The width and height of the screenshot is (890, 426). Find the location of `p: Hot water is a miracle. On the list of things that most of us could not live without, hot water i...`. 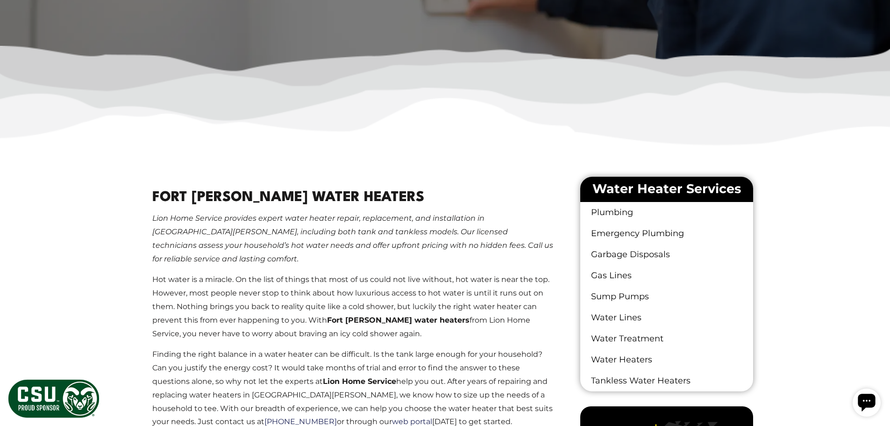

p: Hot water is a miracle. On the list of things that most of us could not live without, hot water i... is located at coordinates (353, 306).